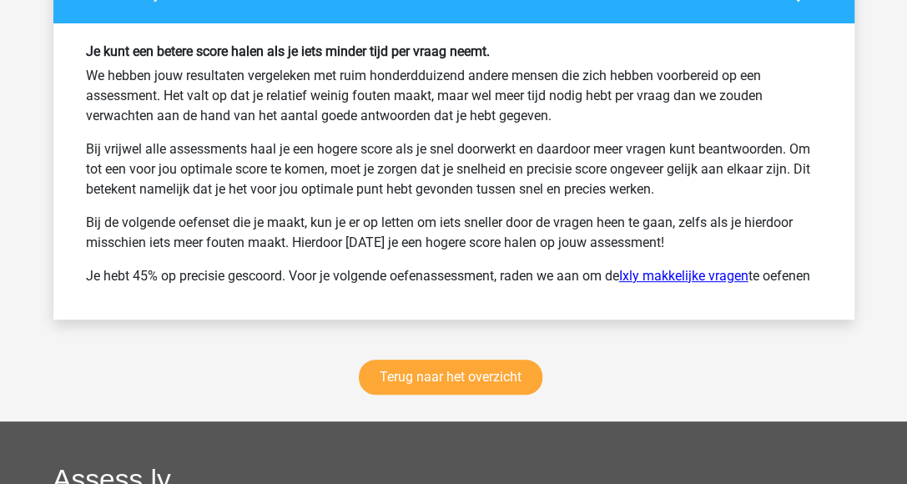 This screenshot has height=484, width=907. I want to click on a: Terug naar het overzicht, so click(451, 377).